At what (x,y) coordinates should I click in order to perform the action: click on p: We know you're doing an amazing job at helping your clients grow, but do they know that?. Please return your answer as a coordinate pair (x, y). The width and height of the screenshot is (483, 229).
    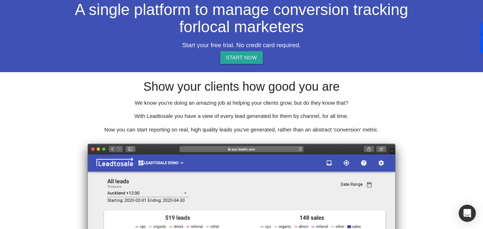
    Looking at the image, I should click on (242, 103).